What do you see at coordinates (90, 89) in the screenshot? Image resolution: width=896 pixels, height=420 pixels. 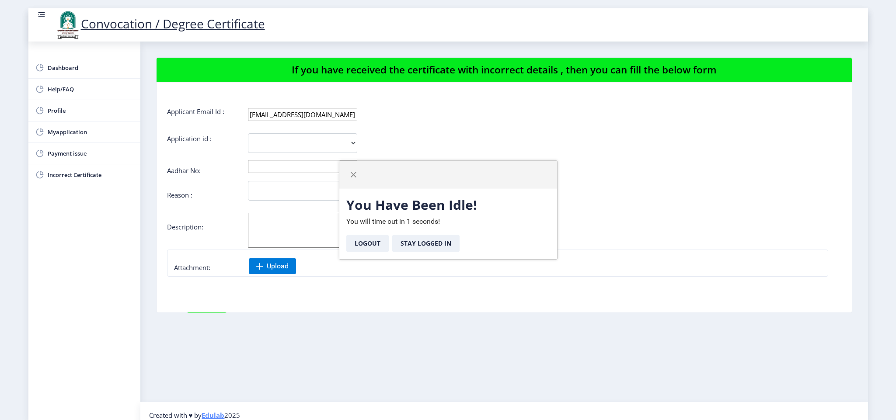 I see `span: Help/FAQ` at bounding box center [90, 89].